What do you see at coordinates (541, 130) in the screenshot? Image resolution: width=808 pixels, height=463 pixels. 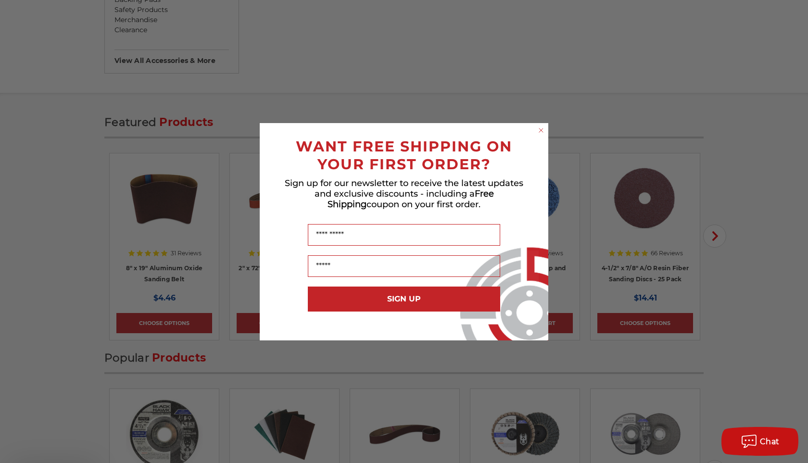 I see `button: Close dialog` at bounding box center [541, 130].